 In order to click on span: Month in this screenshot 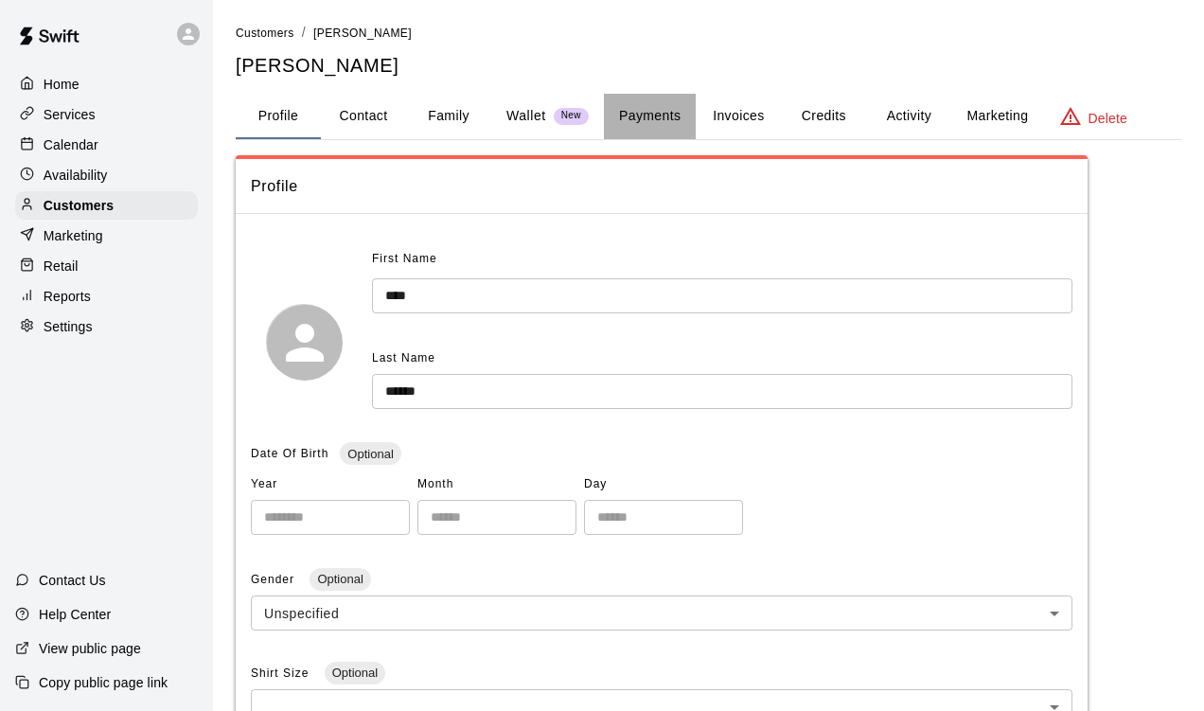, I will do `click(497, 484)`.